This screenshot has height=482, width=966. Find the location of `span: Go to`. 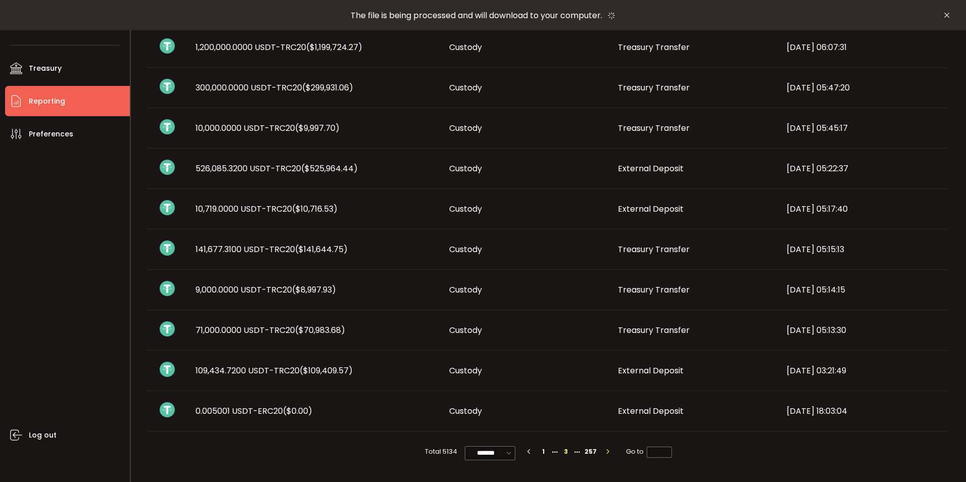

span: Go to is located at coordinates (649, 452).